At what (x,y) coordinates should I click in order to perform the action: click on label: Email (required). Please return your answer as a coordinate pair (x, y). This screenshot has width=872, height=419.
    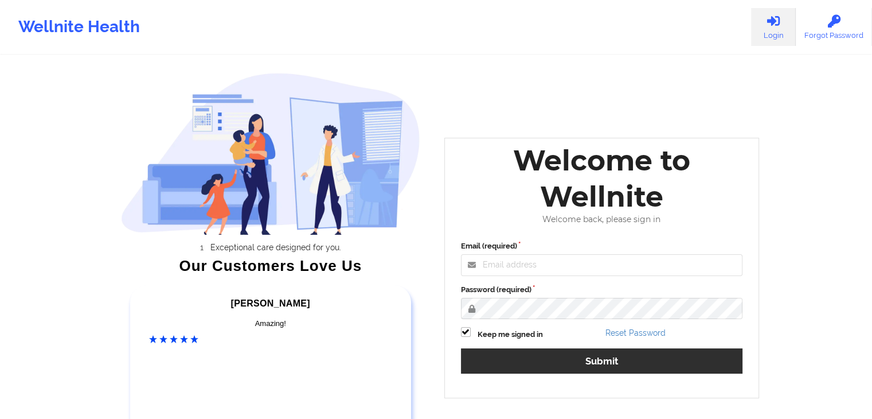
    Looking at the image, I should click on (602, 246).